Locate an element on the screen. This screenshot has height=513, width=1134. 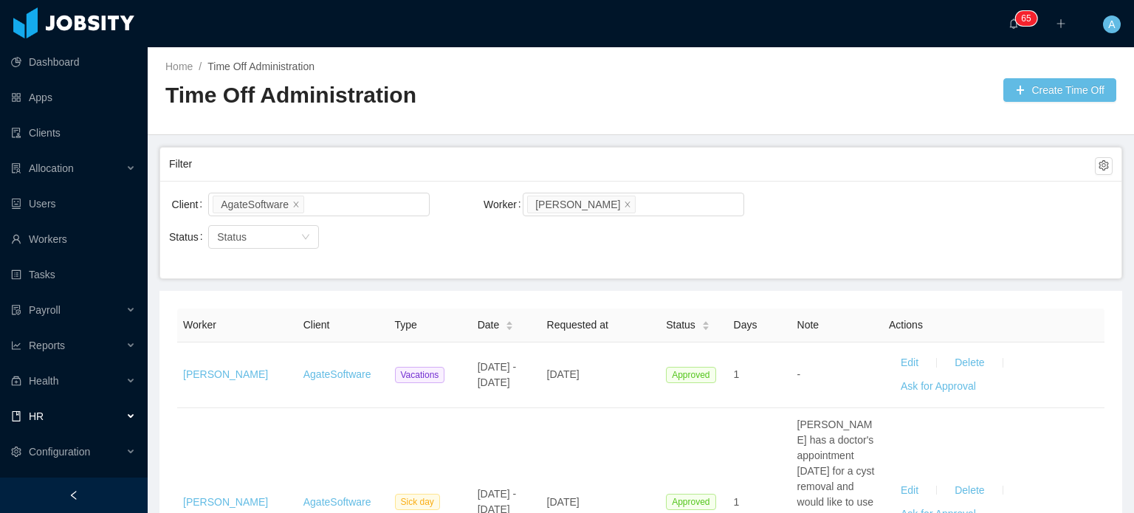
a: icon: auditClients is located at coordinates (73, 133).